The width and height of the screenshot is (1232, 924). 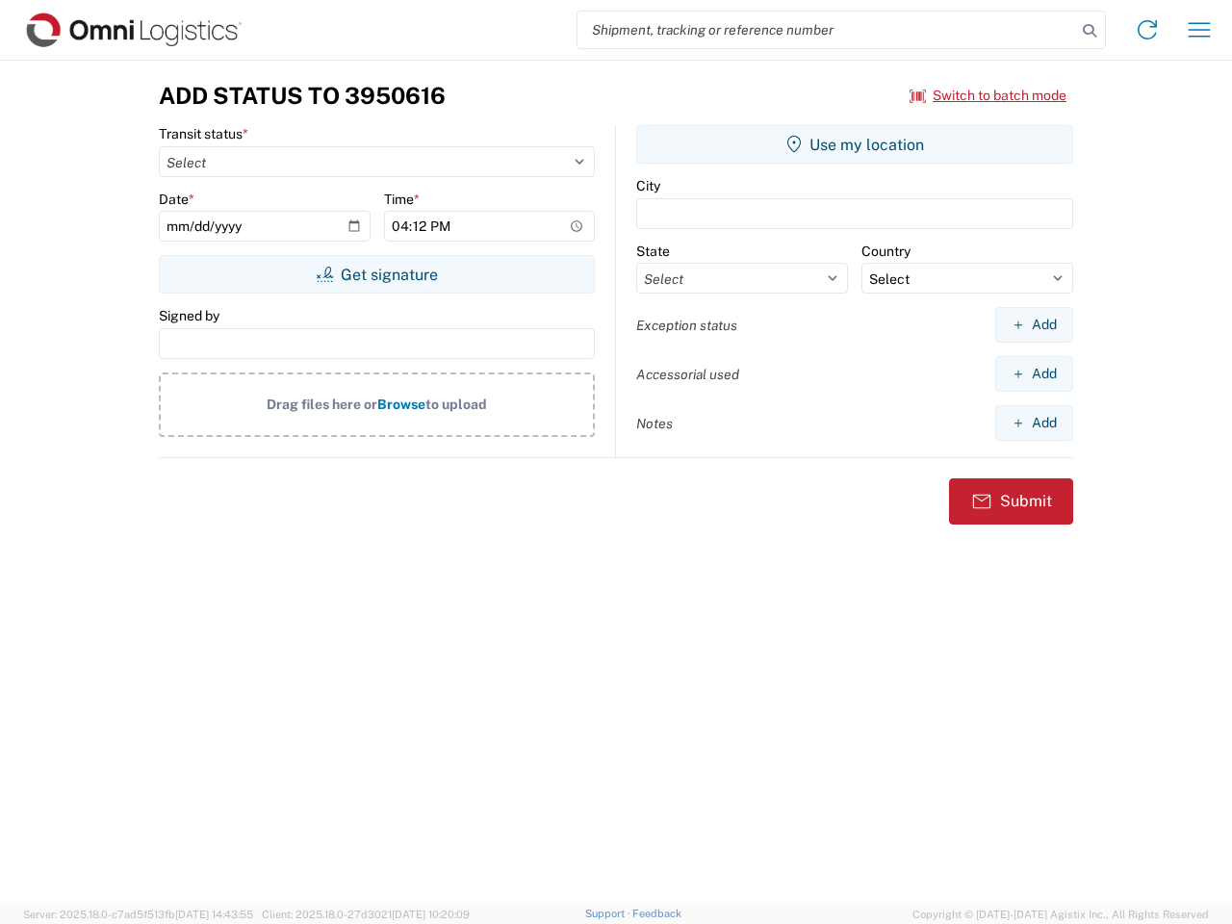 I want to click on h3: Add Status to 3950616, so click(x=302, y=95).